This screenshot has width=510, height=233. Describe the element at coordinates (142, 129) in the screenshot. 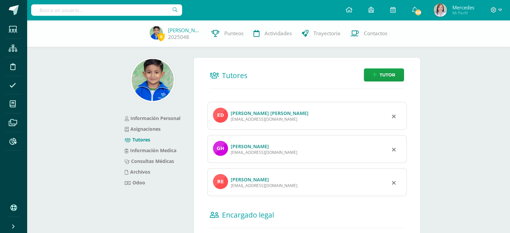

I see `a: Asignaciones` at that location.